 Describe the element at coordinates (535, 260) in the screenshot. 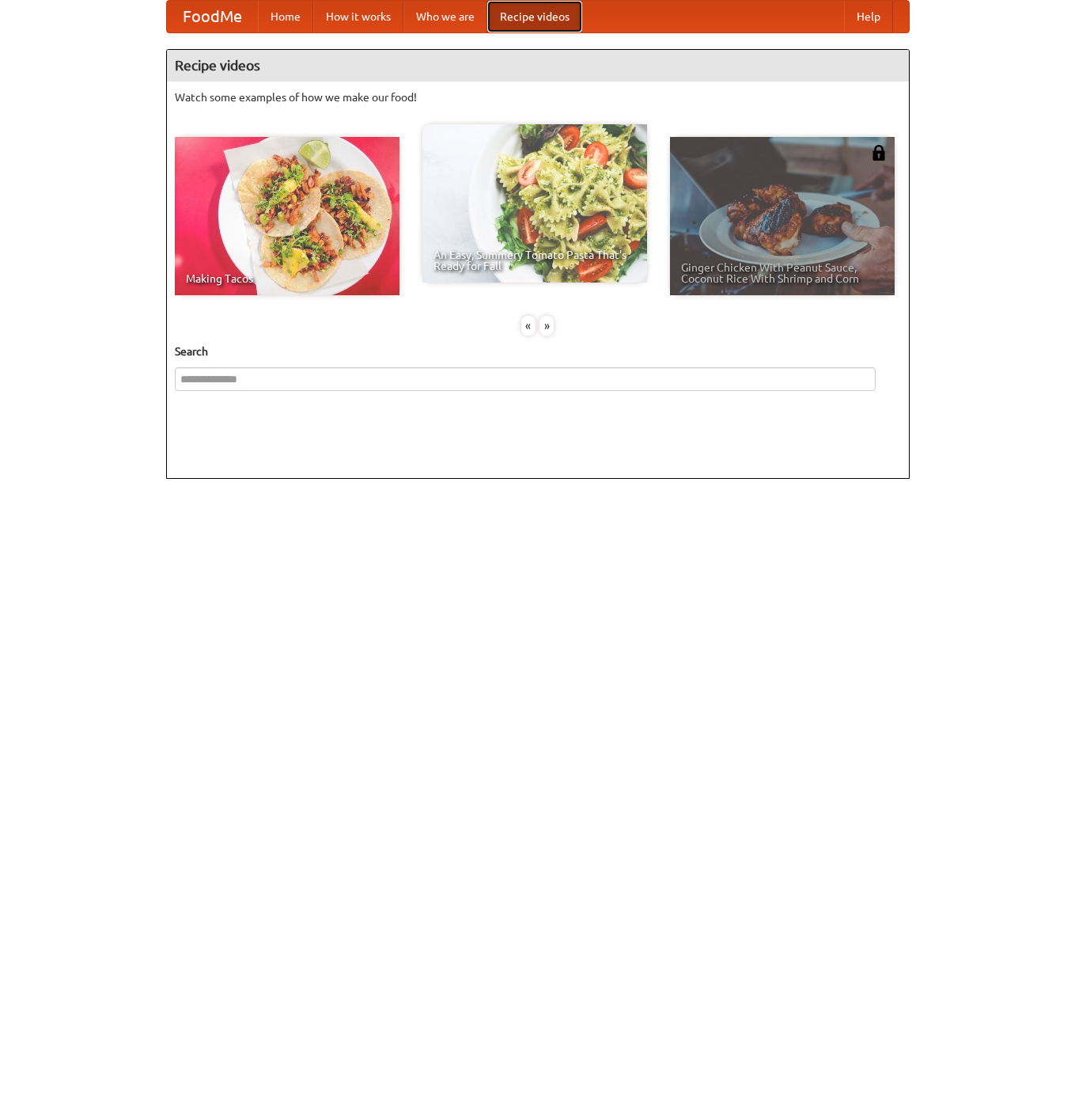

I see `span: An Easy, Summery Tomato Pasta That's Ready for Fall` at that location.